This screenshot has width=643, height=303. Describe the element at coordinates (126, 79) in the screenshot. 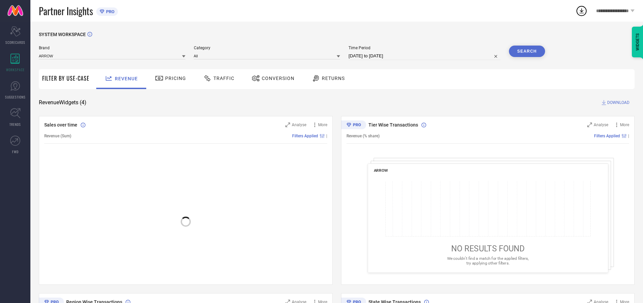

I see `span: Revenue` at that location.